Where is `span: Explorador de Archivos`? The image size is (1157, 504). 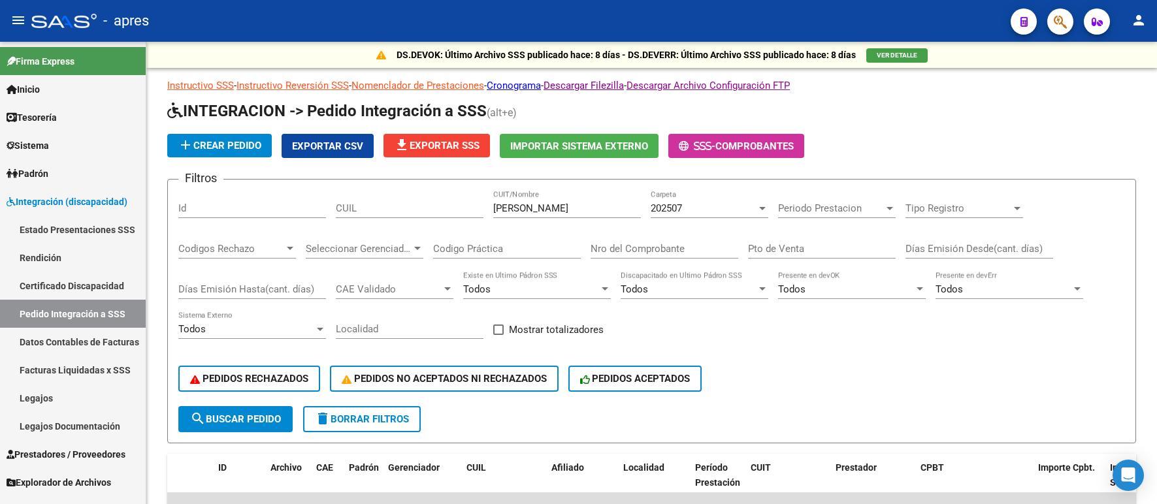 span: Explorador de Archivos is located at coordinates (59, 483).